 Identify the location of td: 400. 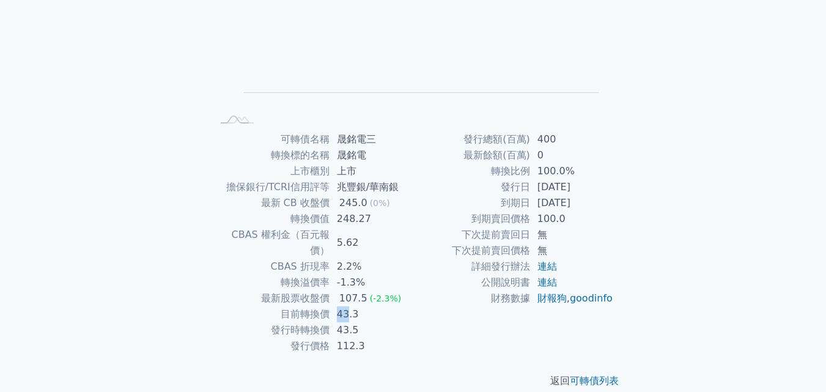
(572, 139).